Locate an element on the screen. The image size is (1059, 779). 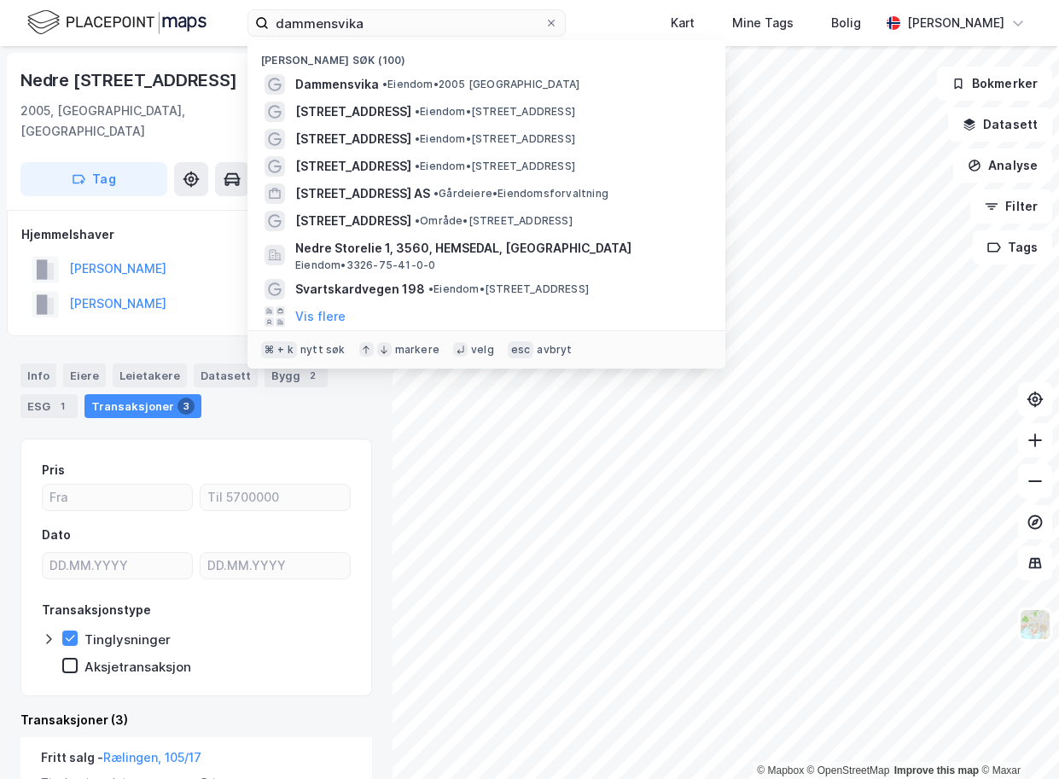
div: Pris is located at coordinates (53, 470).